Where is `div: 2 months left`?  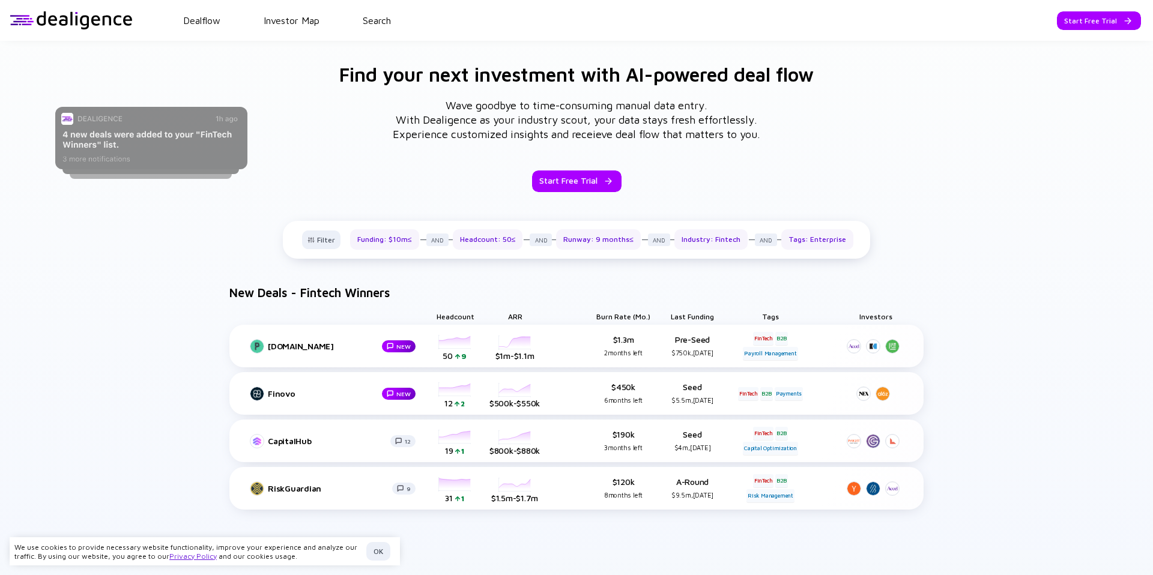
div: 2 months left is located at coordinates (623, 353).